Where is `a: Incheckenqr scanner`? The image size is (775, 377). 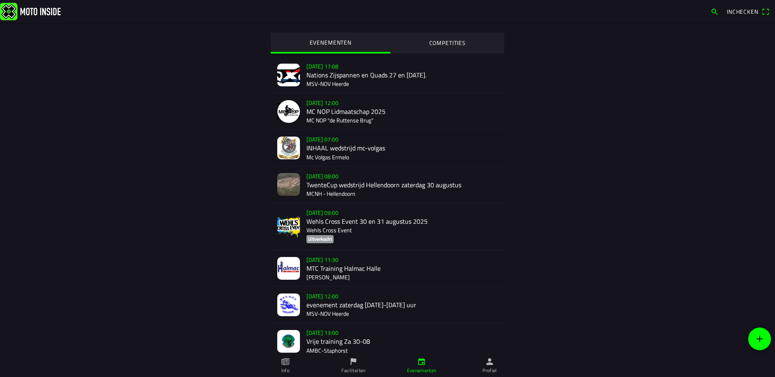 a: Incheckenqr scanner is located at coordinates (748, 11).